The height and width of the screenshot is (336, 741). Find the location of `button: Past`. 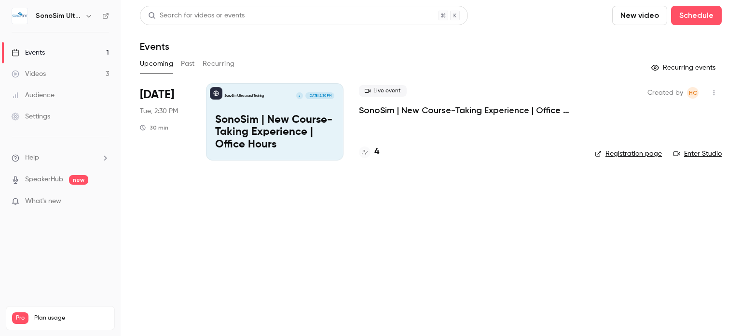

button: Past is located at coordinates (188, 64).